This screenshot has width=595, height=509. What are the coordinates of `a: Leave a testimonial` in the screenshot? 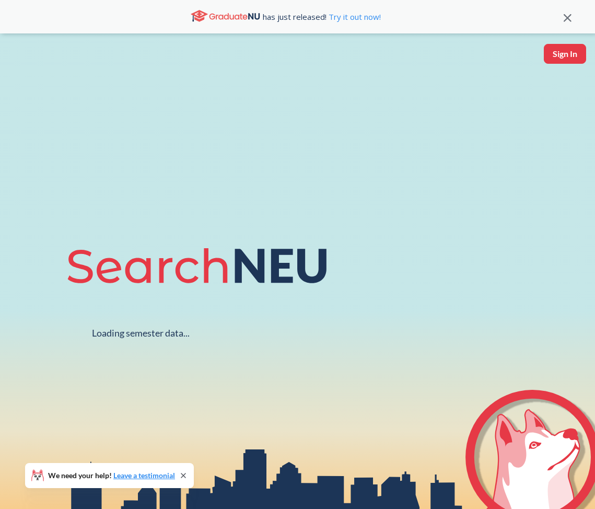 It's located at (144, 475).